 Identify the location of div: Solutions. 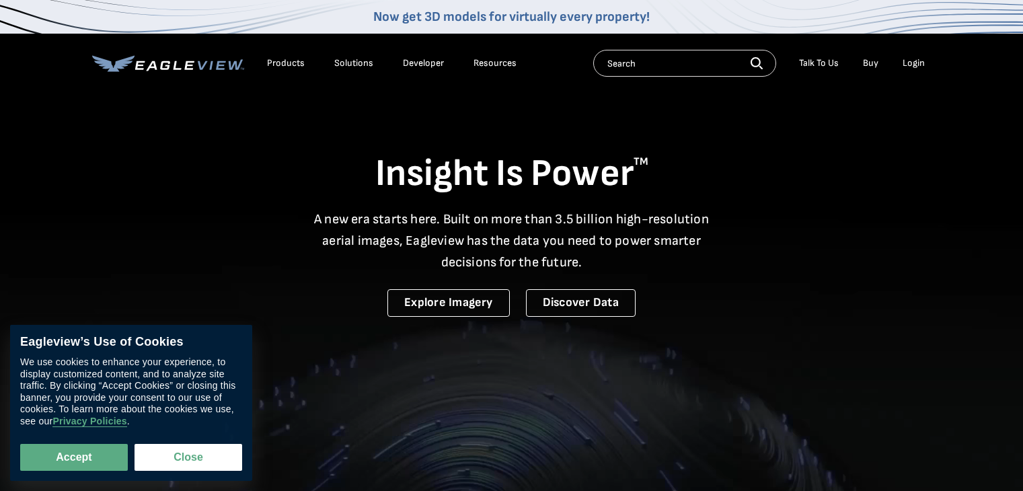
(354, 63).